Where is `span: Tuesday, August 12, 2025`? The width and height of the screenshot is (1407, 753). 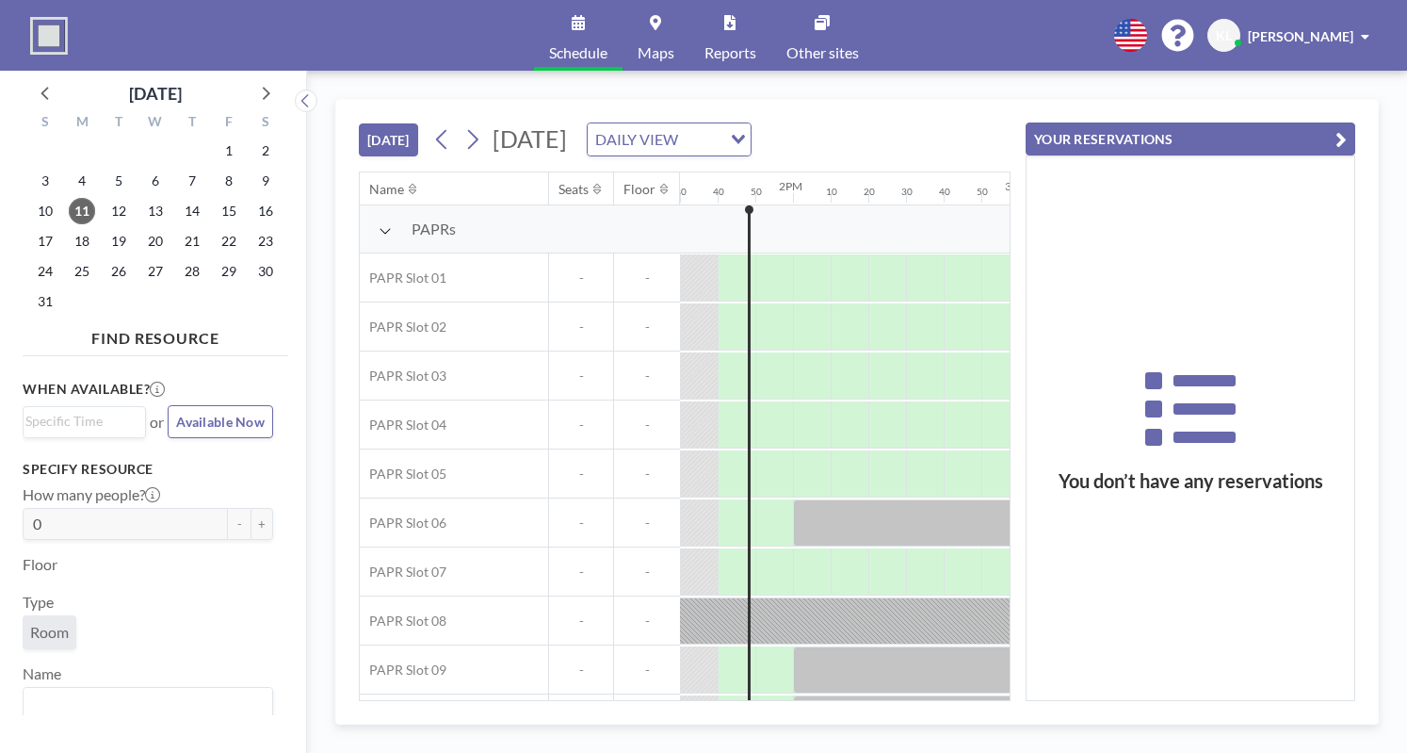 span: Tuesday, August 12, 2025 is located at coordinates (119, 211).